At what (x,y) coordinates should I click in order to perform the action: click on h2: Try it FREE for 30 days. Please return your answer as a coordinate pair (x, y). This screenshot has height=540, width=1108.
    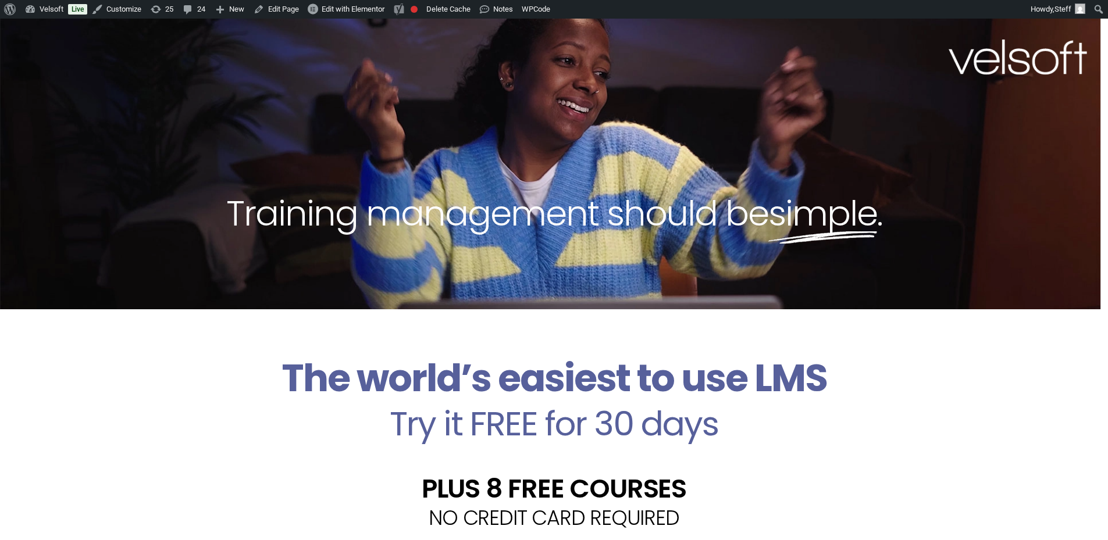
    Looking at the image, I should click on (554, 424).